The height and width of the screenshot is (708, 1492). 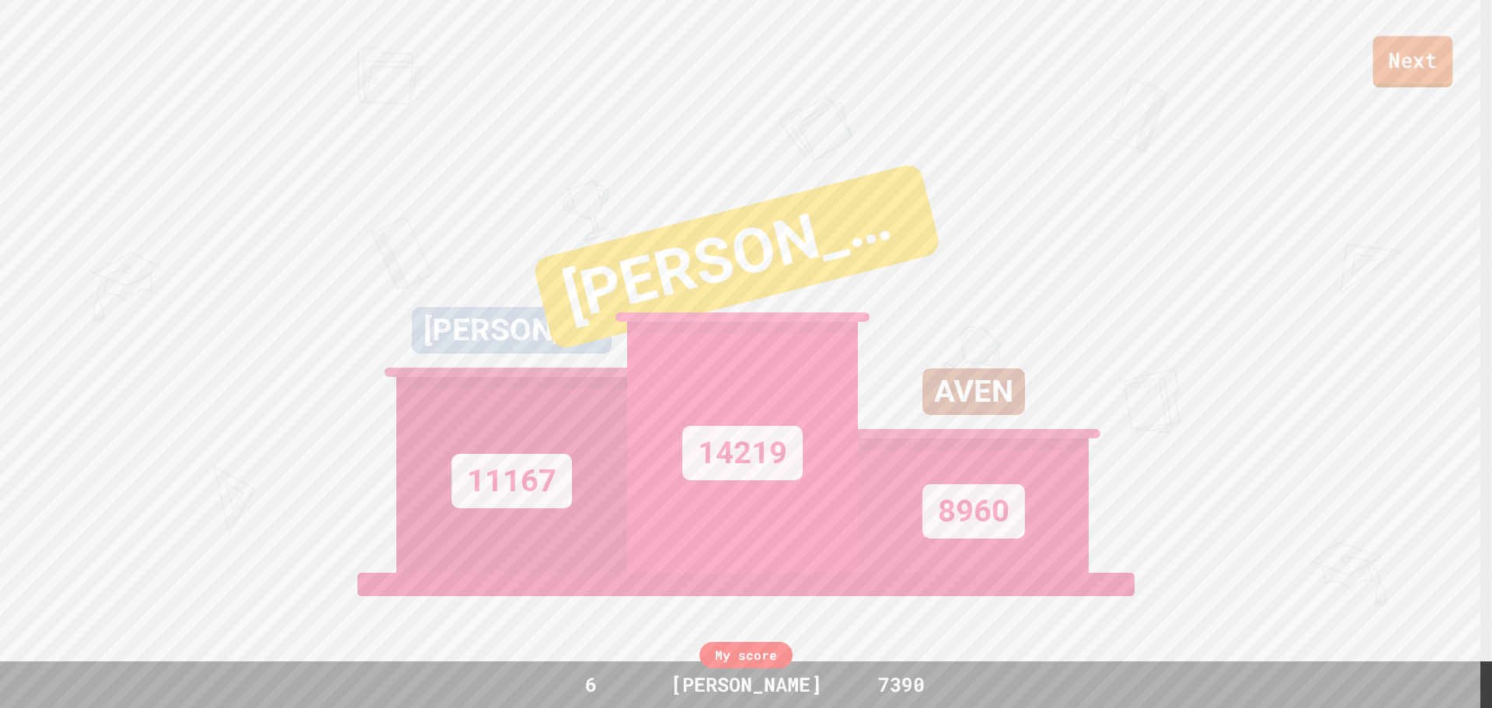 I want to click on div: 6, so click(x=591, y=685).